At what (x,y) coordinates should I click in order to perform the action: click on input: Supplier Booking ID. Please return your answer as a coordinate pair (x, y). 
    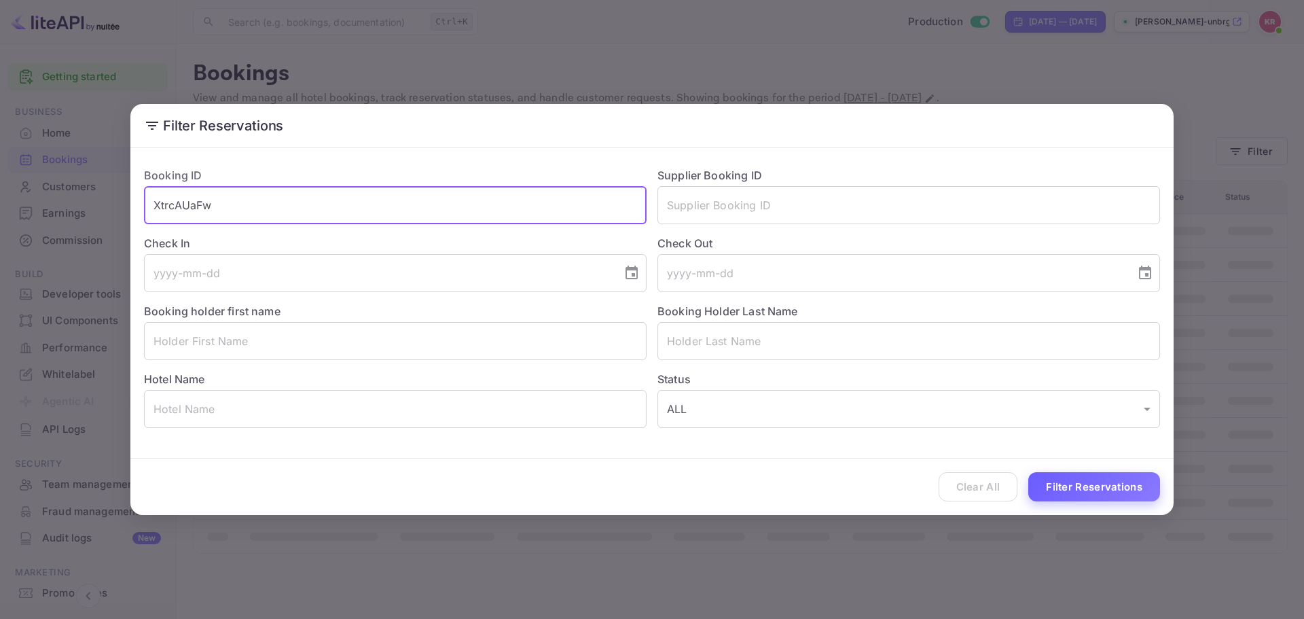
    Looking at the image, I should click on (909, 205).